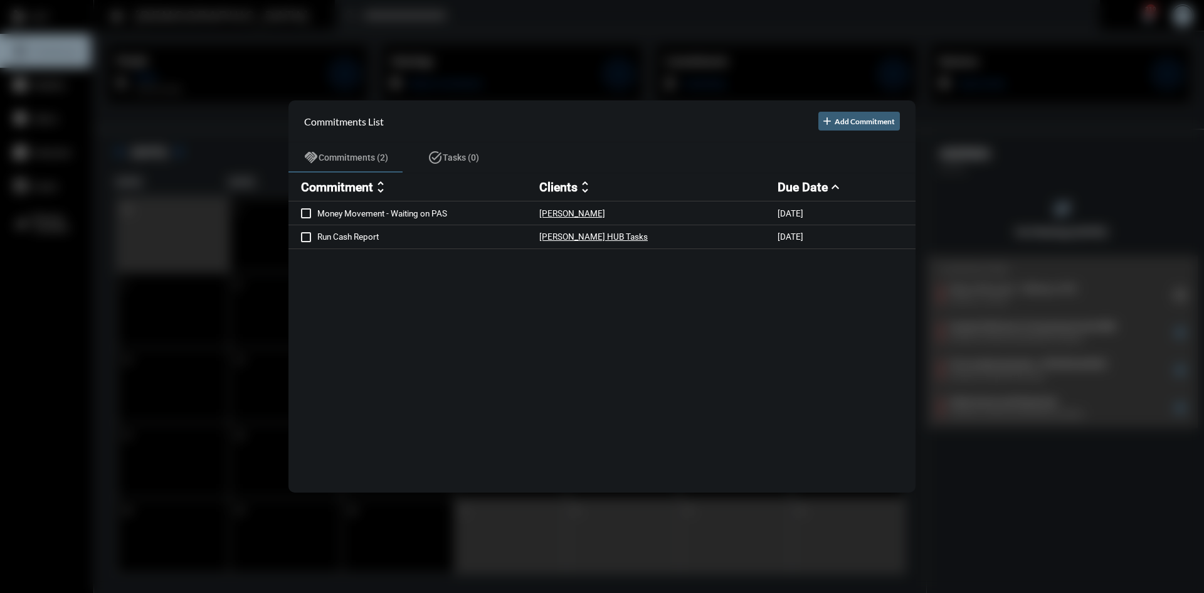  What do you see at coordinates (859, 121) in the screenshot?
I see `button: Add Commitment` at bounding box center [859, 121].